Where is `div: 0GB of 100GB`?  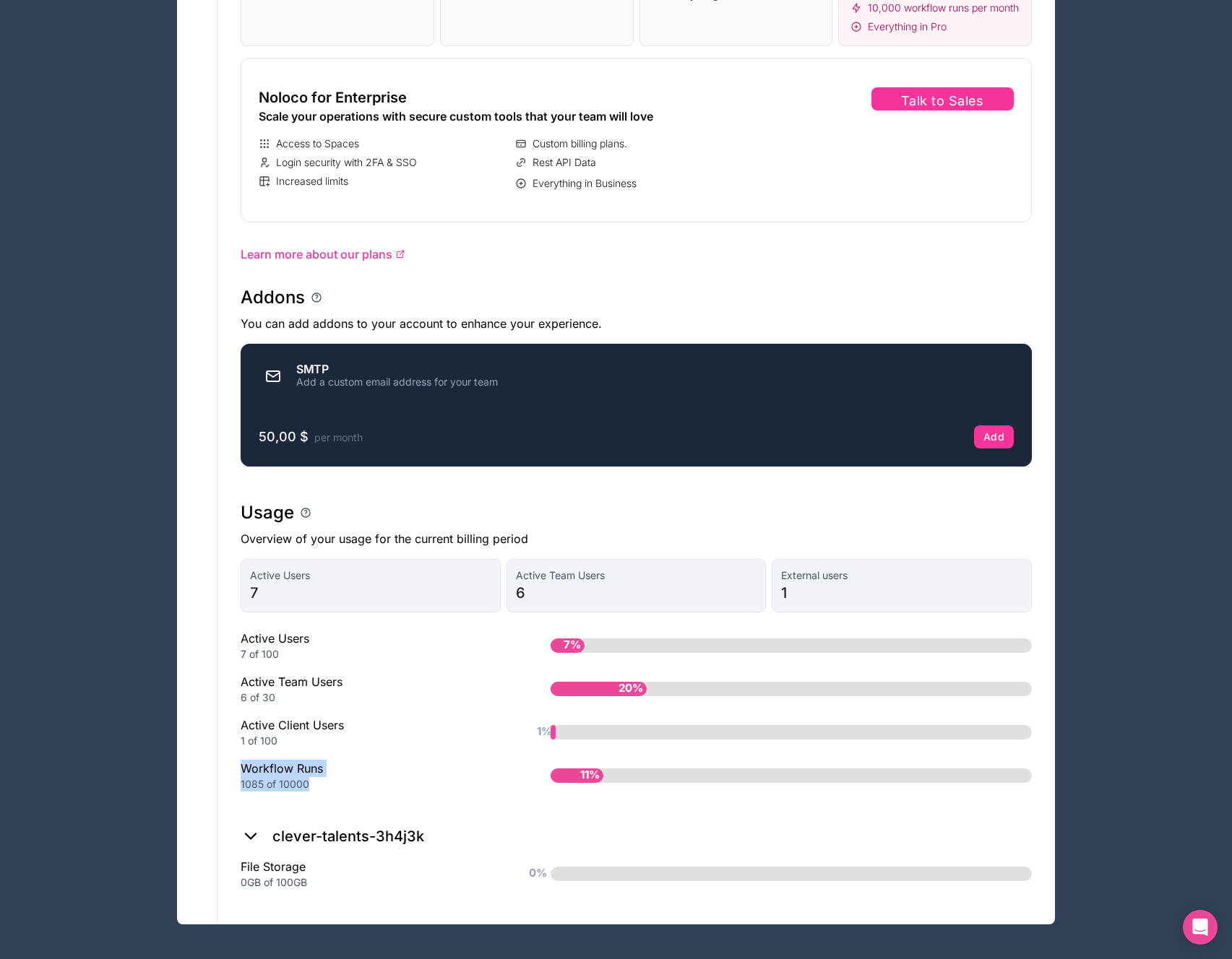 div: 0GB of 100GB is located at coordinates (372, 882).